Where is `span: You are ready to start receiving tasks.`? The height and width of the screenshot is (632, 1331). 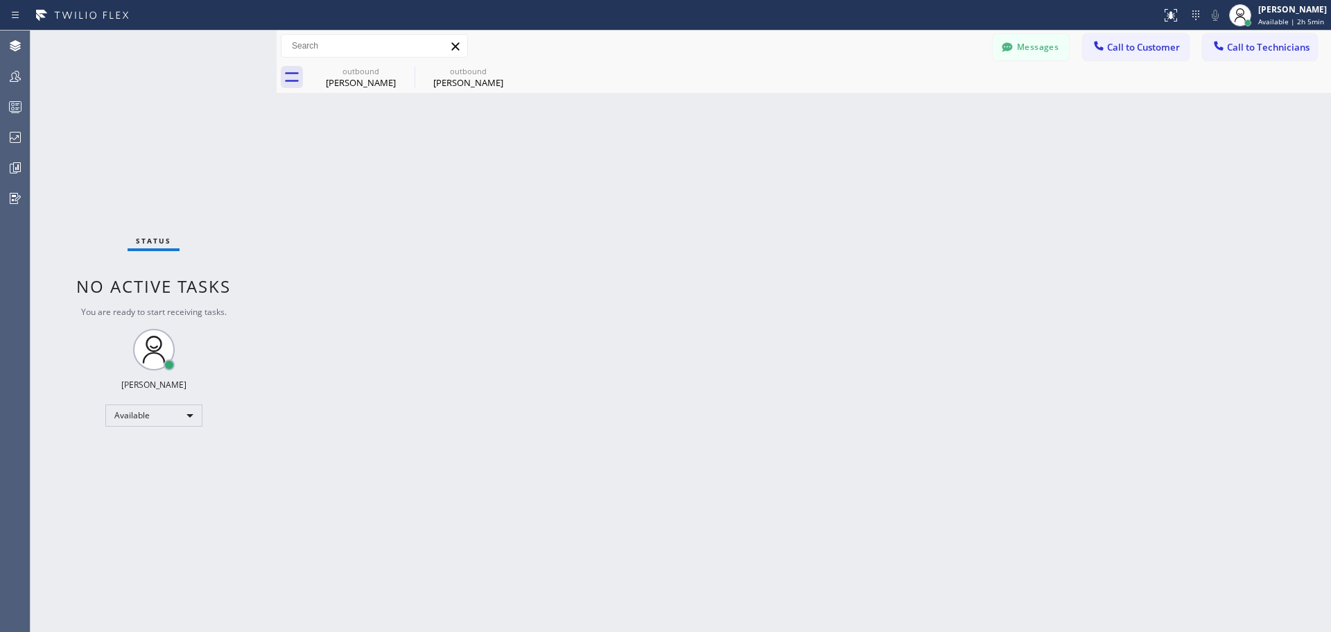
span: You are ready to start receiving tasks. is located at coordinates (154, 311).